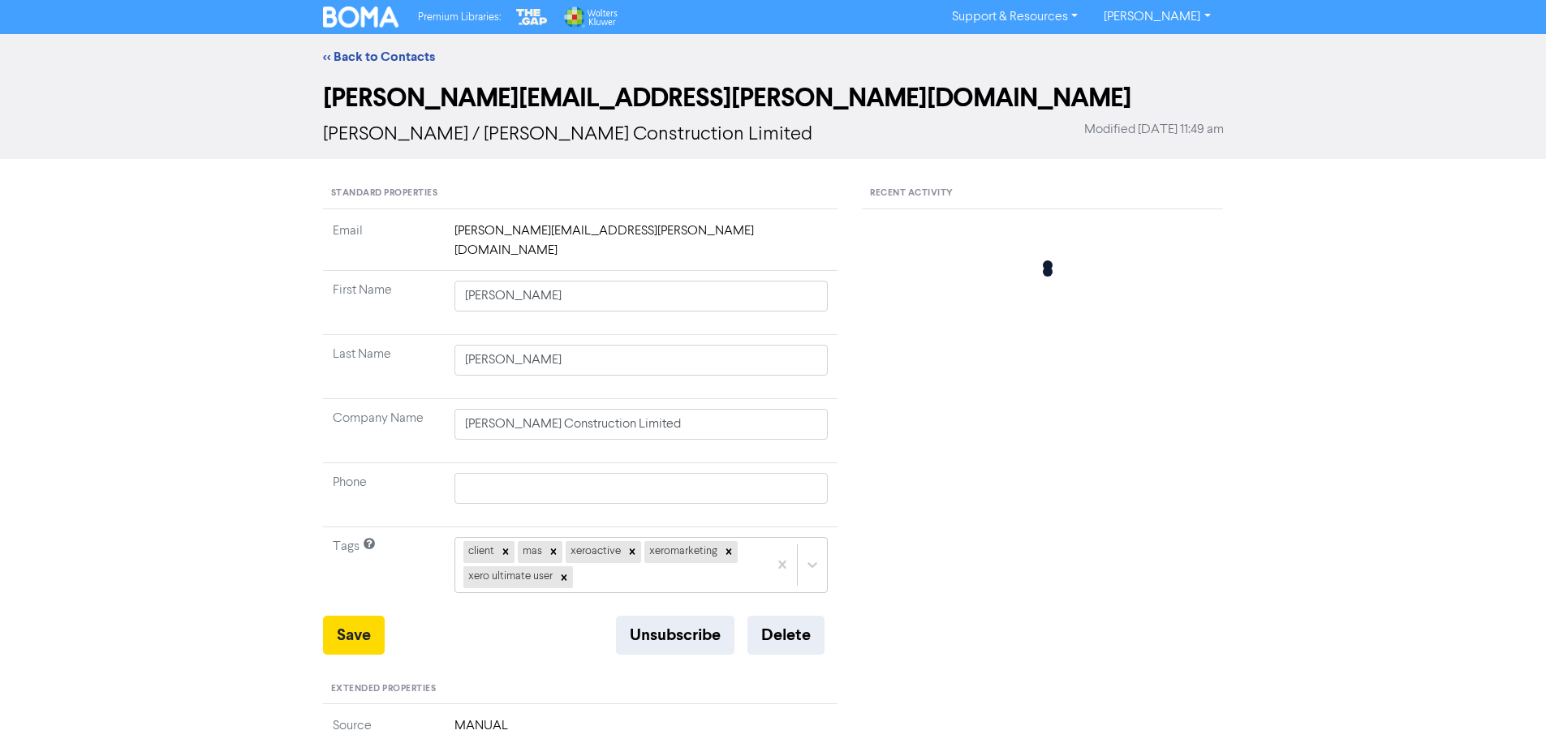  What do you see at coordinates (531, 552) in the screenshot?
I see `div: mas` at bounding box center [531, 552].